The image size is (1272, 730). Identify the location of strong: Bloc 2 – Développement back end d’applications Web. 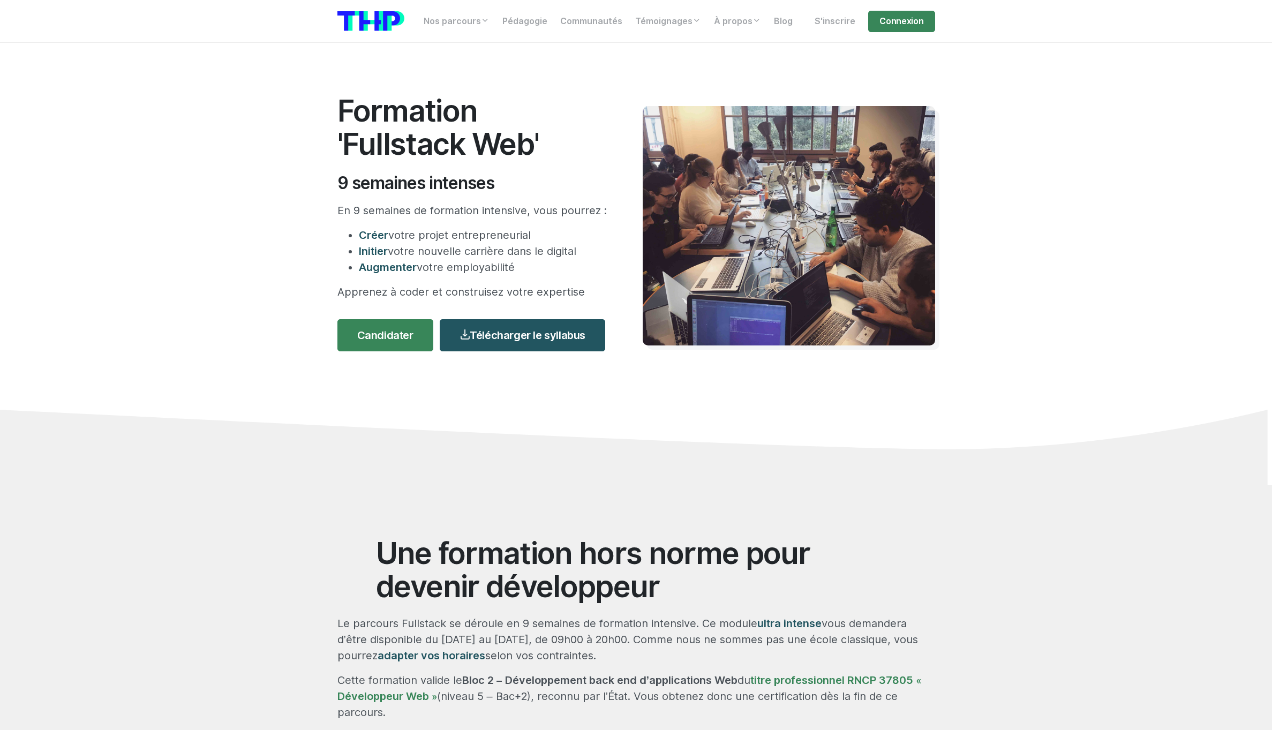
(600, 680).